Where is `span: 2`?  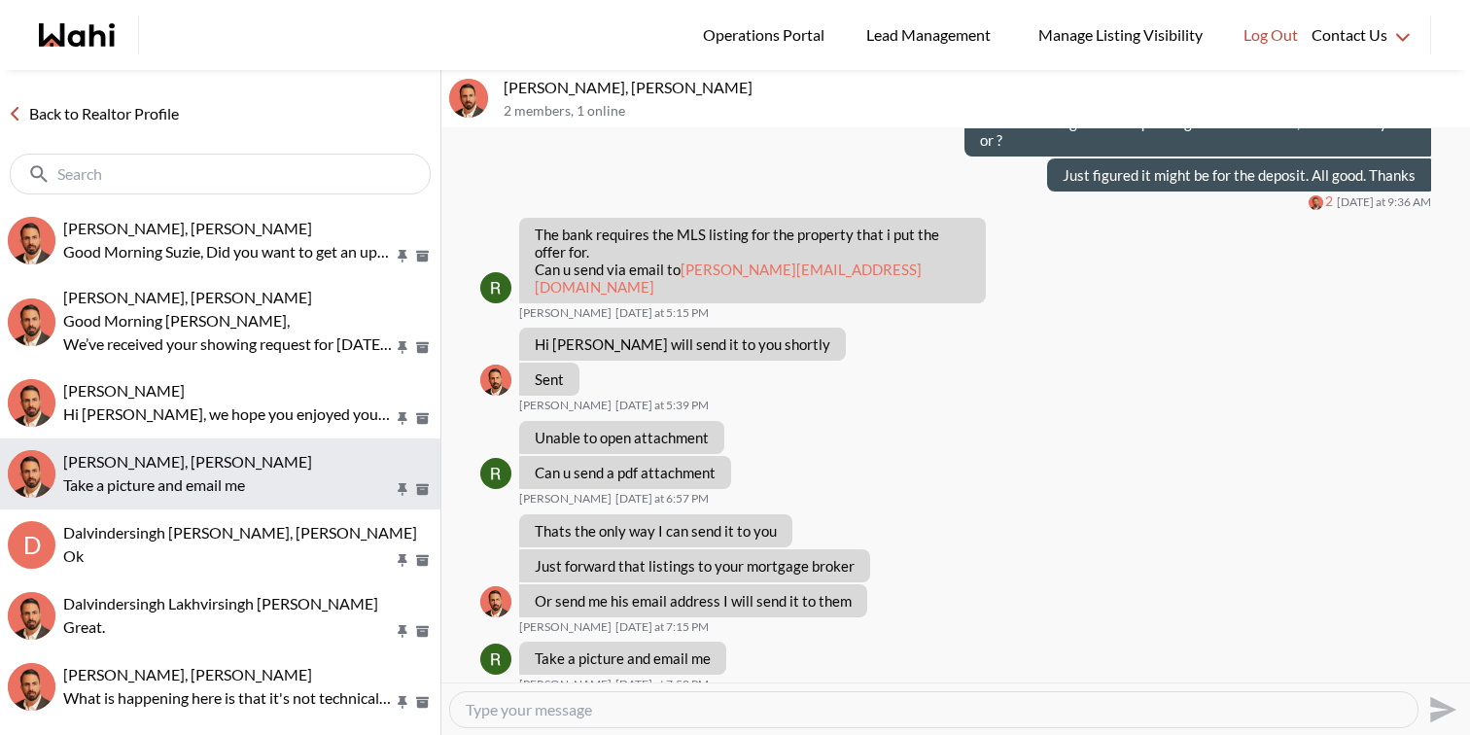 span: 2 is located at coordinates (1329, 201).